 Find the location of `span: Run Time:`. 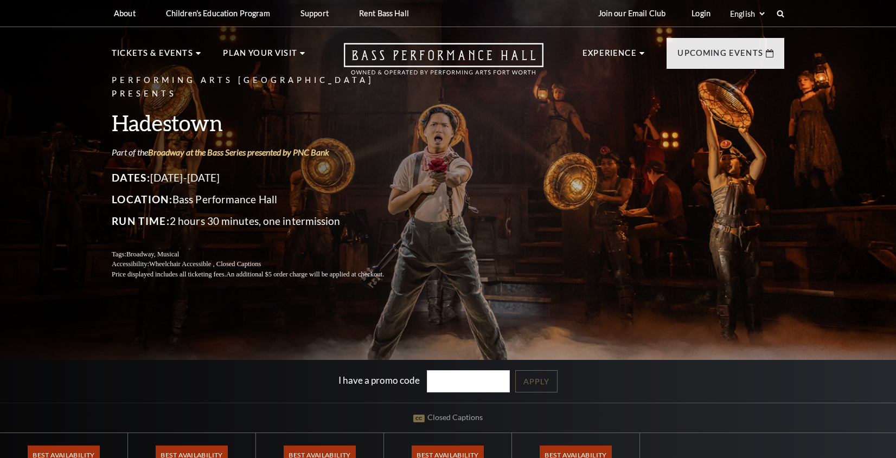

span: Run Time: is located at coordinates (140, 221).